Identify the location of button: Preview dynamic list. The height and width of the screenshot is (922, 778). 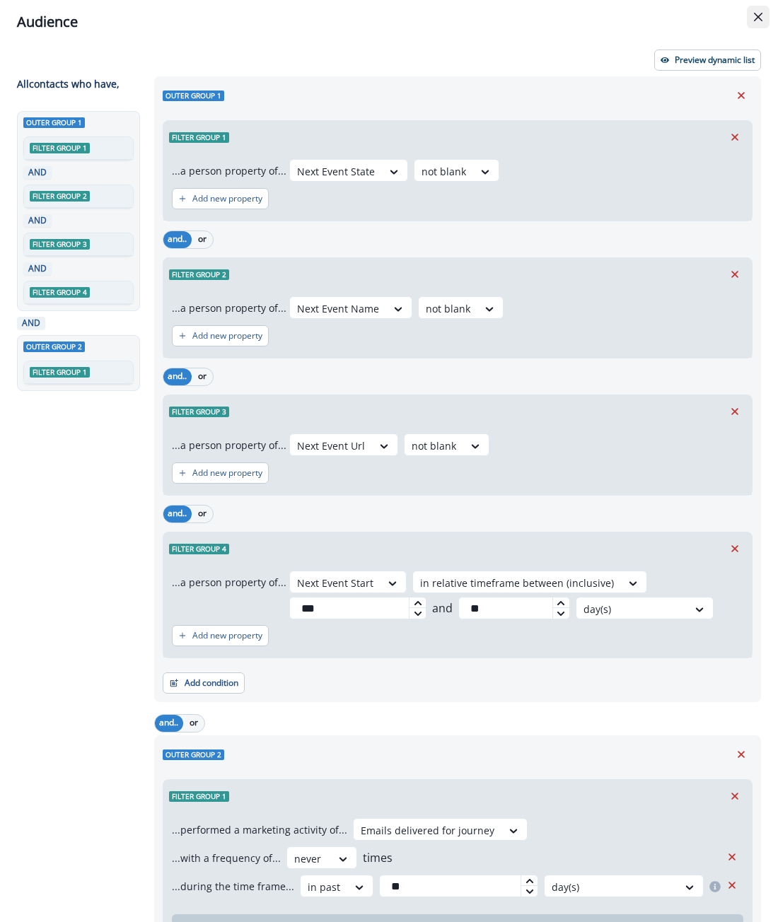
(707, 60).